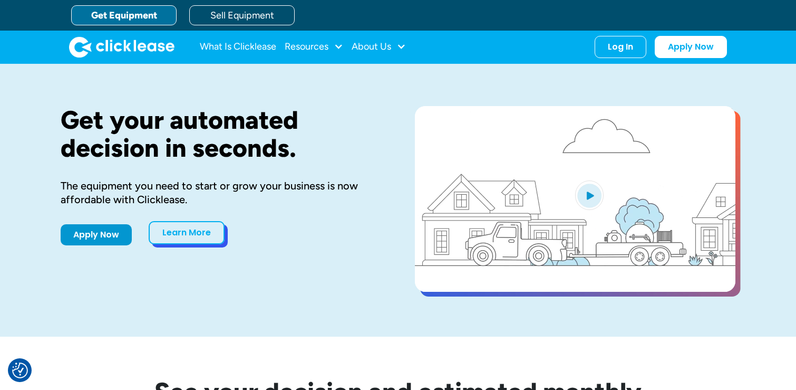 The height and width of the screenshot is (390, 796). What do you see at coordinates (20, 370) in the screenshot?
I see `img: Revisit consent button` at bounding box center [20, 370].